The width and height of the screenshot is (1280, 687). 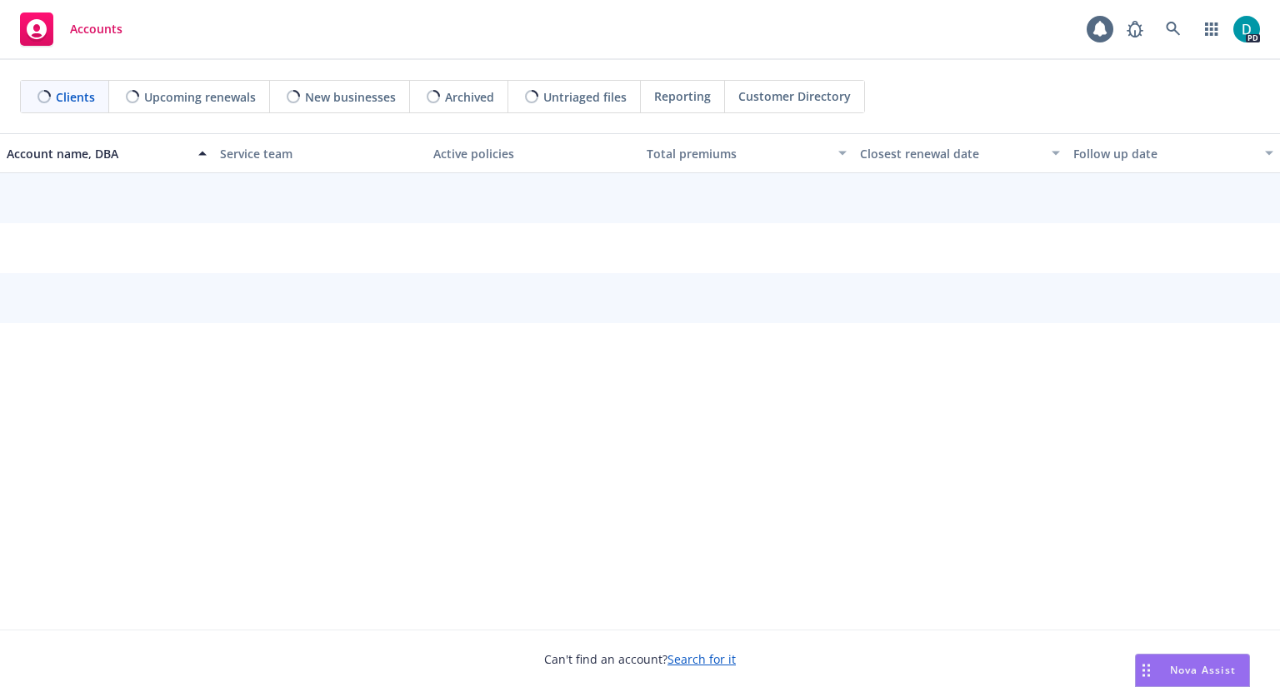 What do you see at coordinates (1246, 29) in the screenshot?
I see `img: photo` at bounding box center [1246, 29].